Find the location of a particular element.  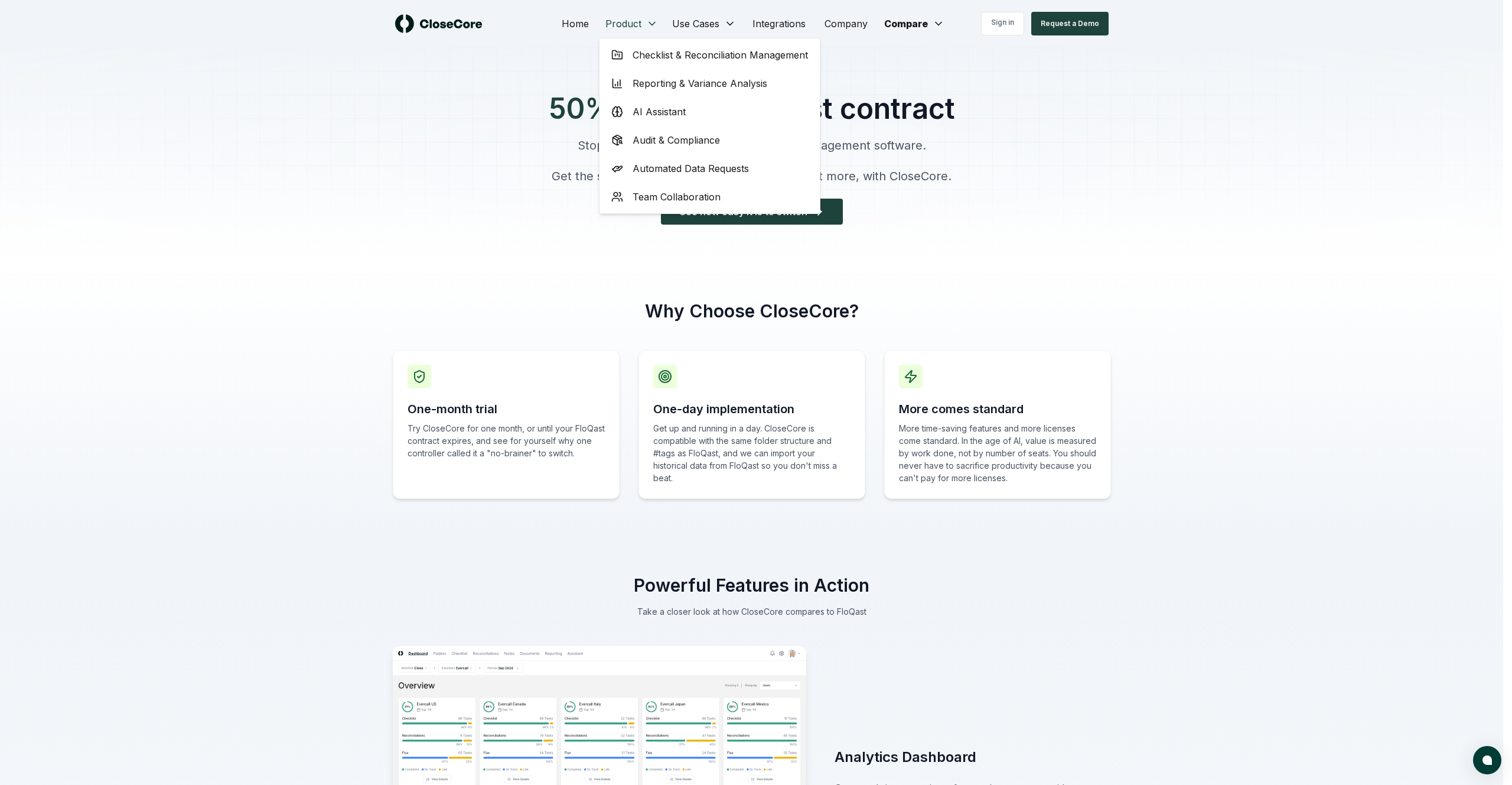

span: Reporting & Variance Analysis is located at coordinates (700, 84).